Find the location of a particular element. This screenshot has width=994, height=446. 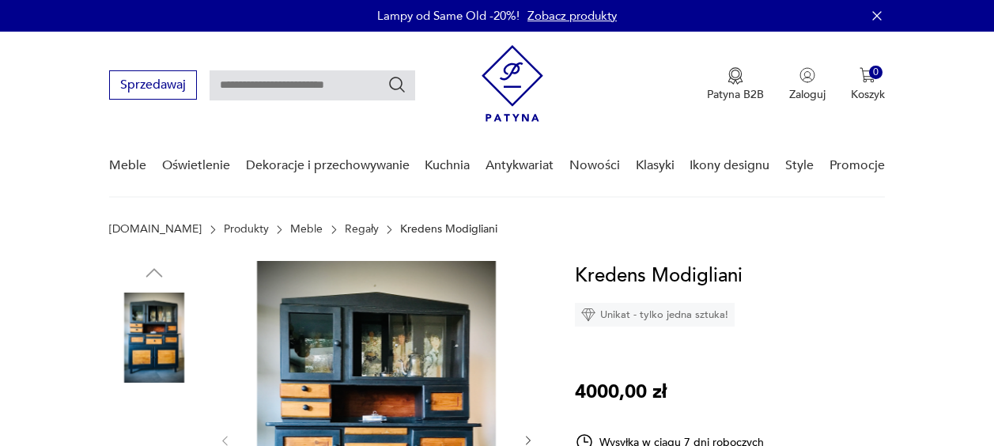

img: Zdjęcie produktu Kredens Modigliani is located at coordinates (154, 338).